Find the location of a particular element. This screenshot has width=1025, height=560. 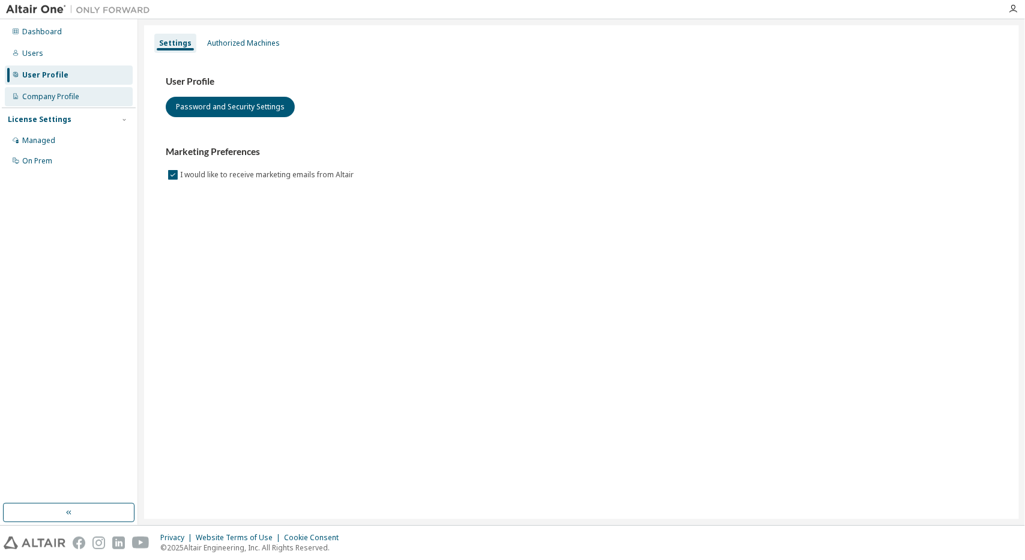

div: Authorized Machines is located at coordinates (243, 43).